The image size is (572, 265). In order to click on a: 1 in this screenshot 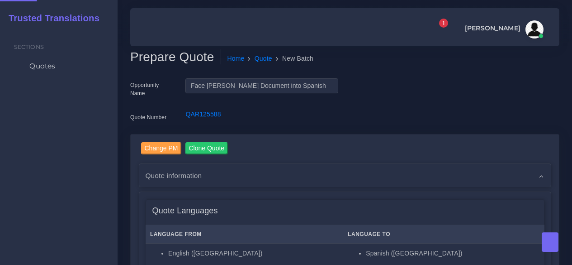, I will do `click(439, 29)`.